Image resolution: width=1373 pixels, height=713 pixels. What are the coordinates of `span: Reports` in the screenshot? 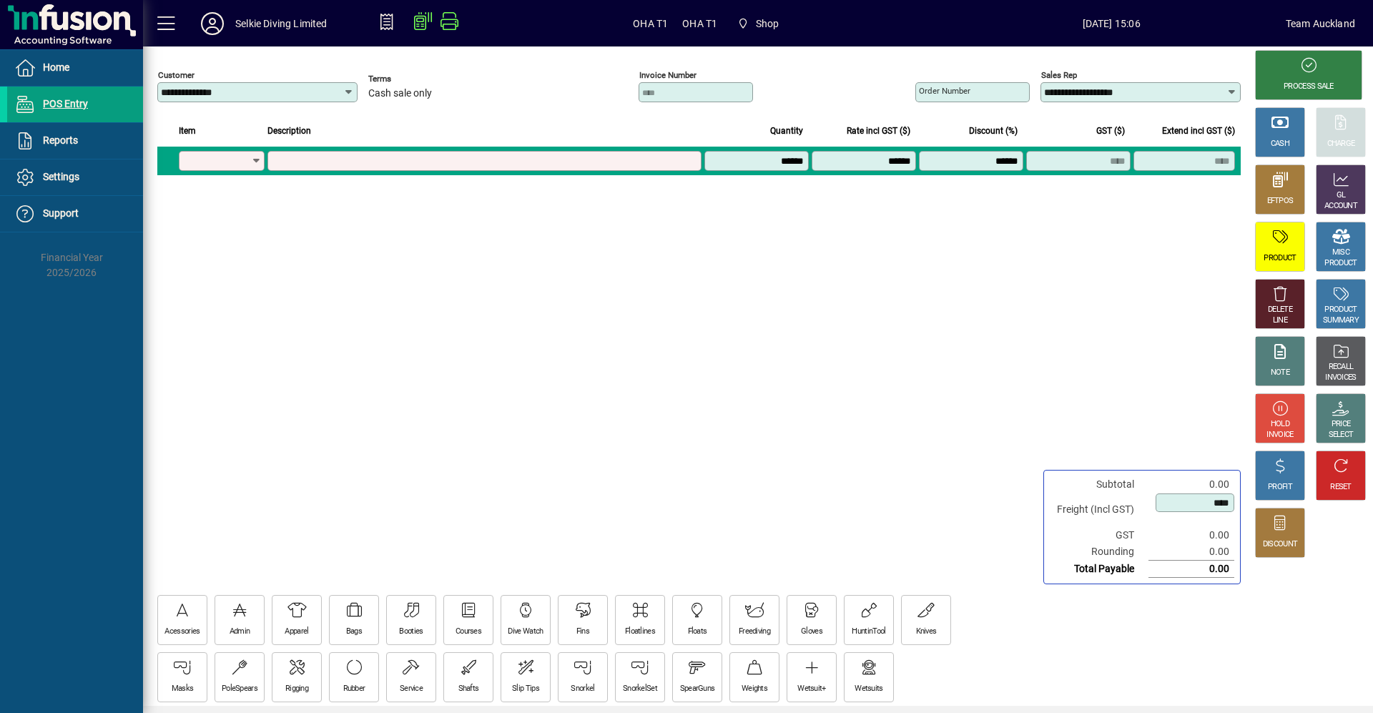 It's located at (60, 140).